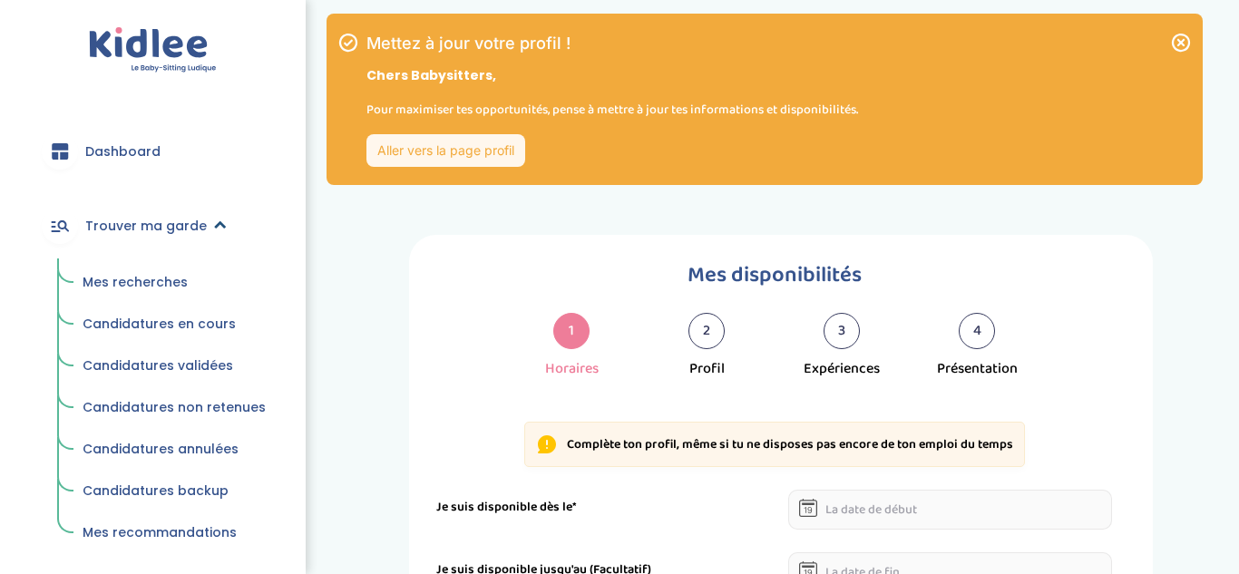 The width and height of the screenshot is (1239, 574). I want to click on a: Aller vers la page profil, so click(445, 151).